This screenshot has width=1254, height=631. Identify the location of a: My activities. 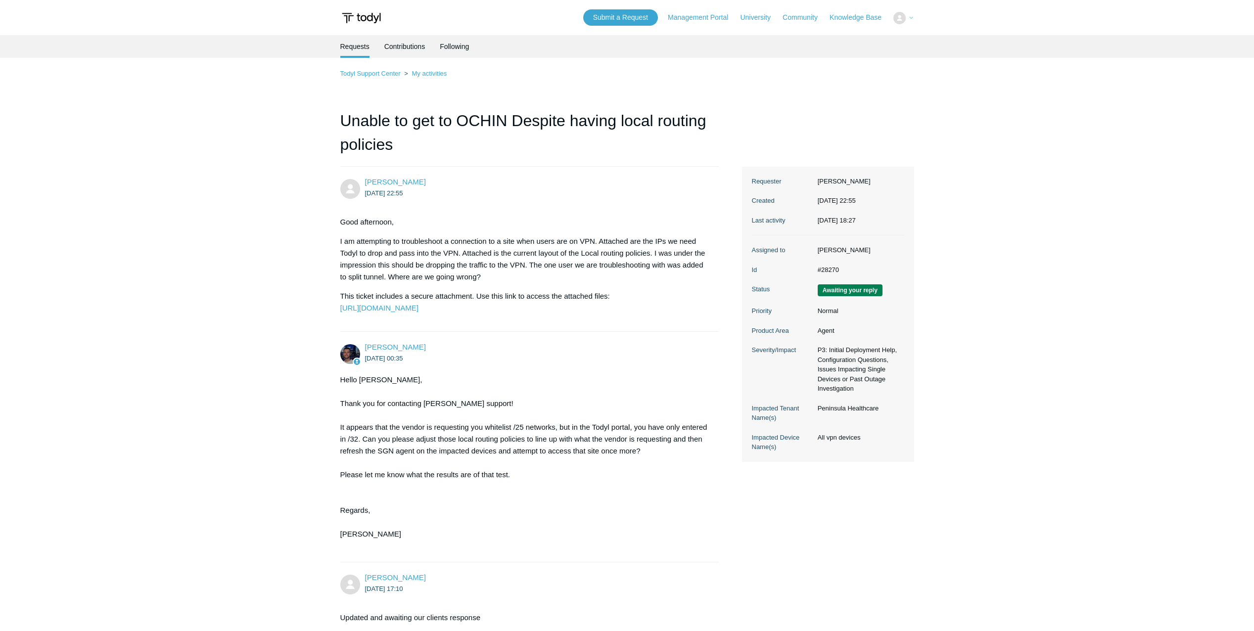
(429, 73).